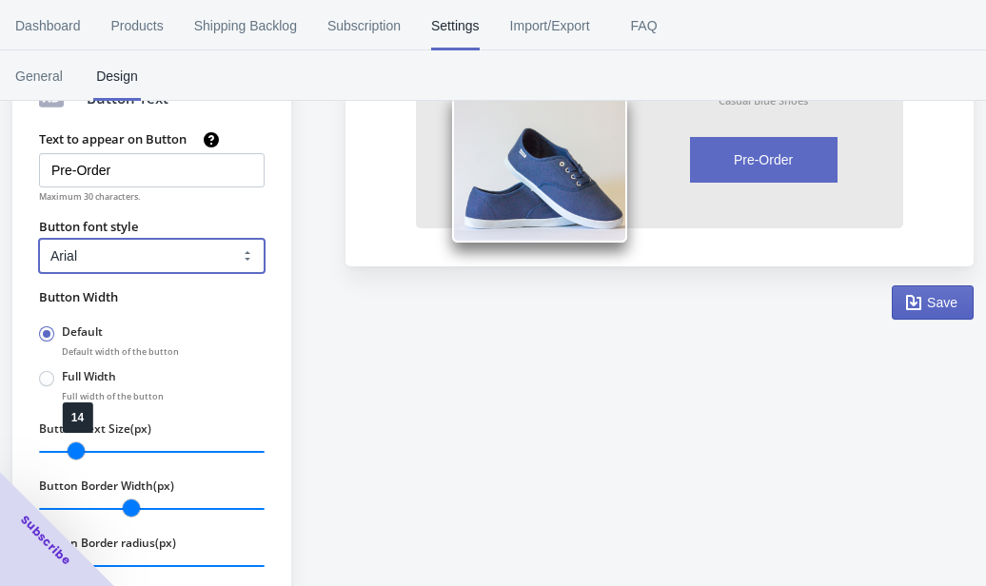 The width and height of the screenshot is (986, 586). What do you see at coordinates (120, 352) in the screenshot?
I see `span: Default width of the button` at bounding box center [120, 352].